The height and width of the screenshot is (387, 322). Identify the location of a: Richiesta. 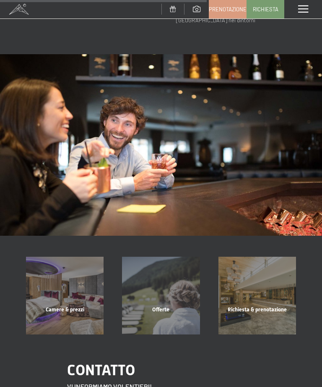
(266, 9).